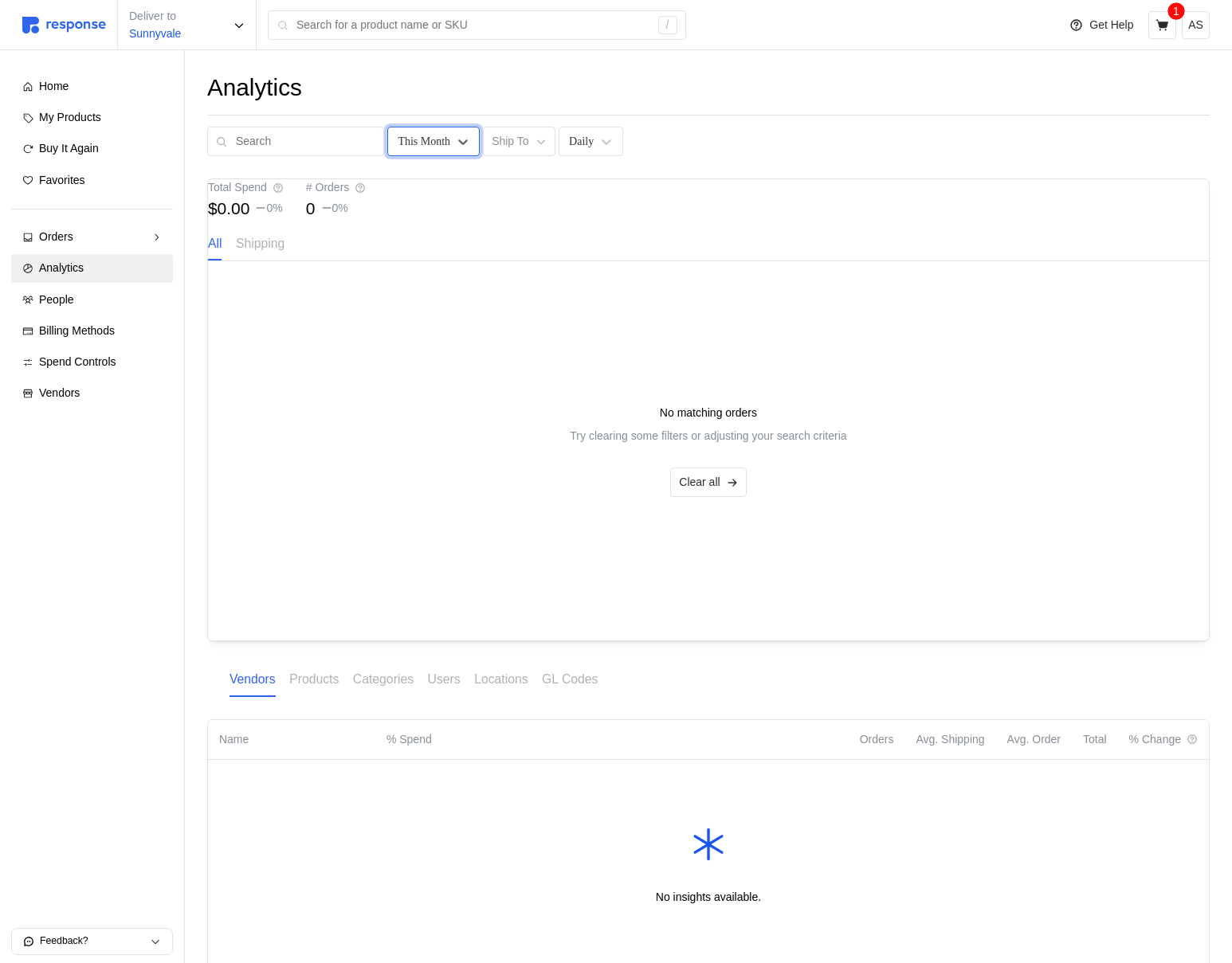  Describe the element at coordinates (699, 483) in the screenshot. I see `p: Clear all` at that location.